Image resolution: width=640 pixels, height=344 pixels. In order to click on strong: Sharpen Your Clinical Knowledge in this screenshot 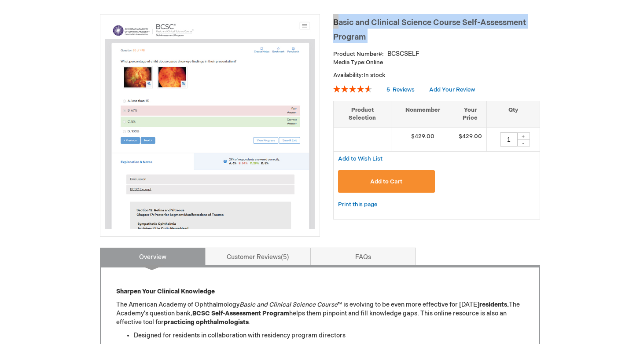, I will do `click(165, 291)`.